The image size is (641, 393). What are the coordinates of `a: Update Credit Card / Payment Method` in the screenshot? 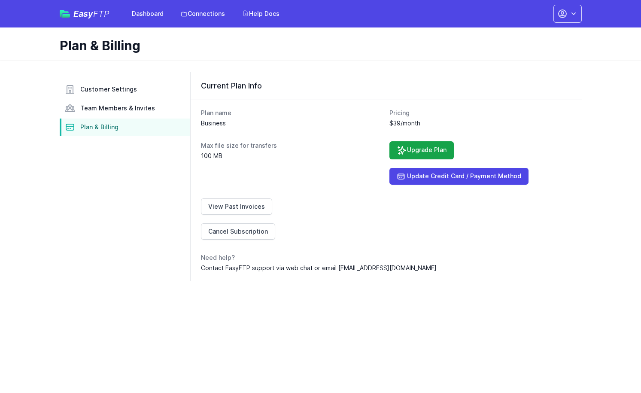 It's located at (459, 176).